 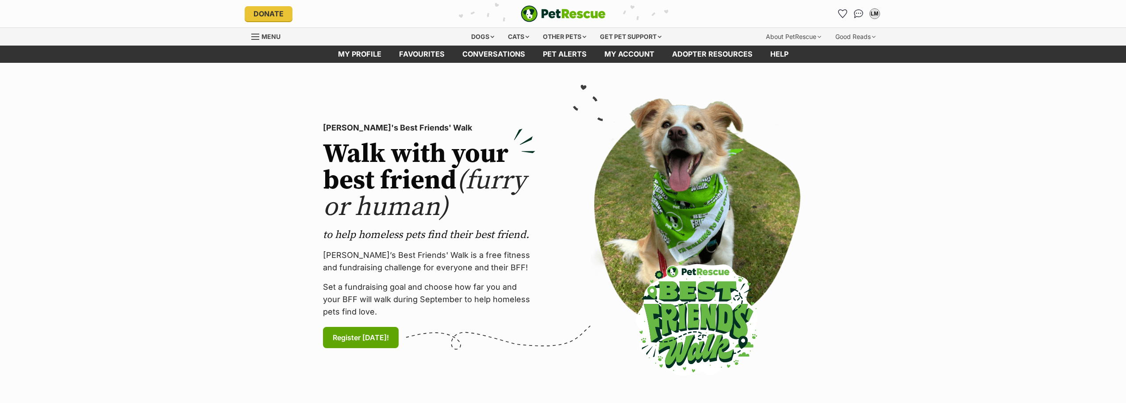 I want to click on a: My profile, so click(x=360, y=54).